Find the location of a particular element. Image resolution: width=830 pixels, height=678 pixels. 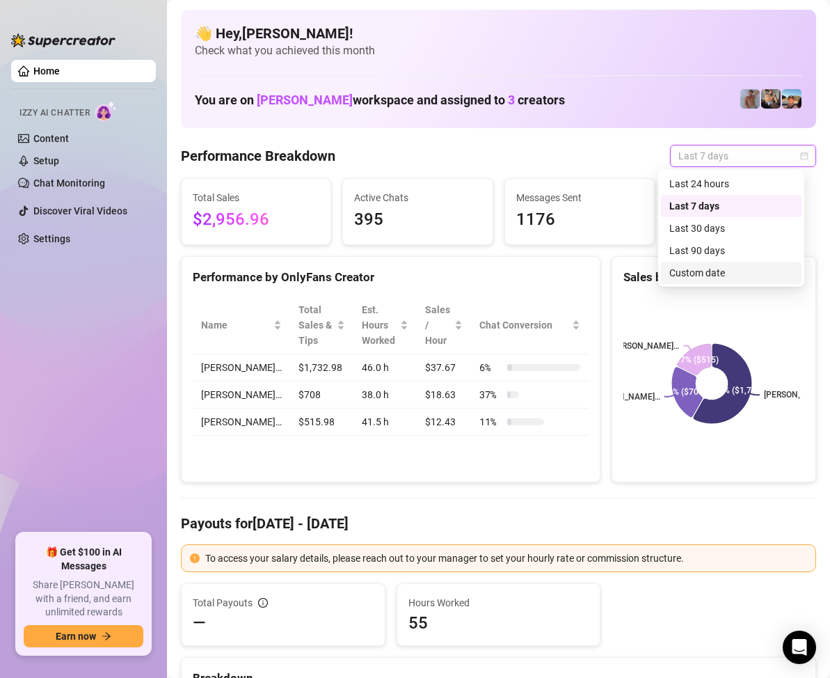

div: To access your salary details, please reach out to your manager to set your hourly rate or commis... is located at coordinates (506, 558).